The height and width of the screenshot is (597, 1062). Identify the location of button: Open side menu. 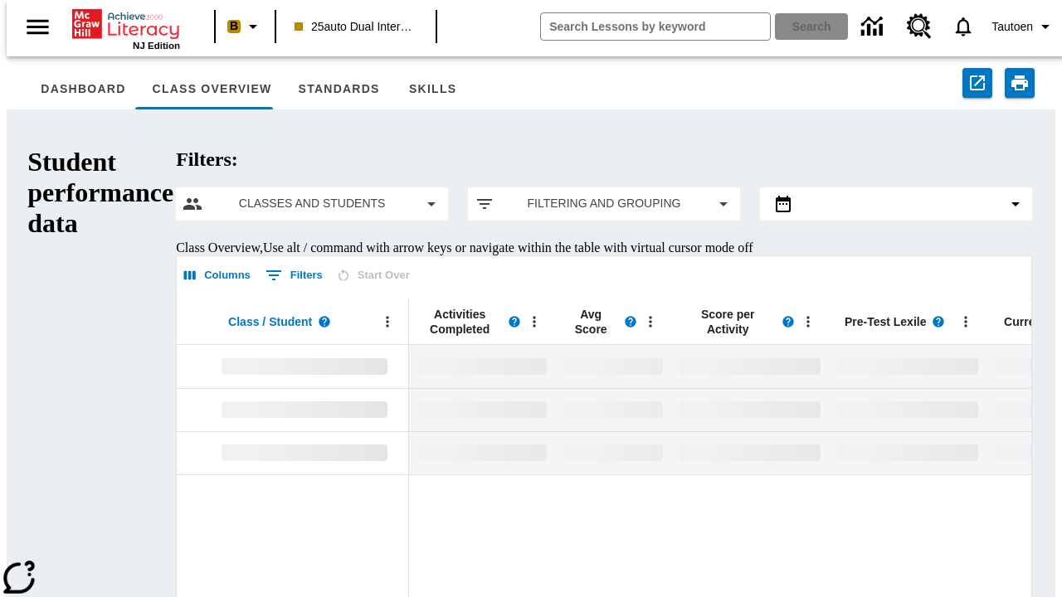
(37, 27).